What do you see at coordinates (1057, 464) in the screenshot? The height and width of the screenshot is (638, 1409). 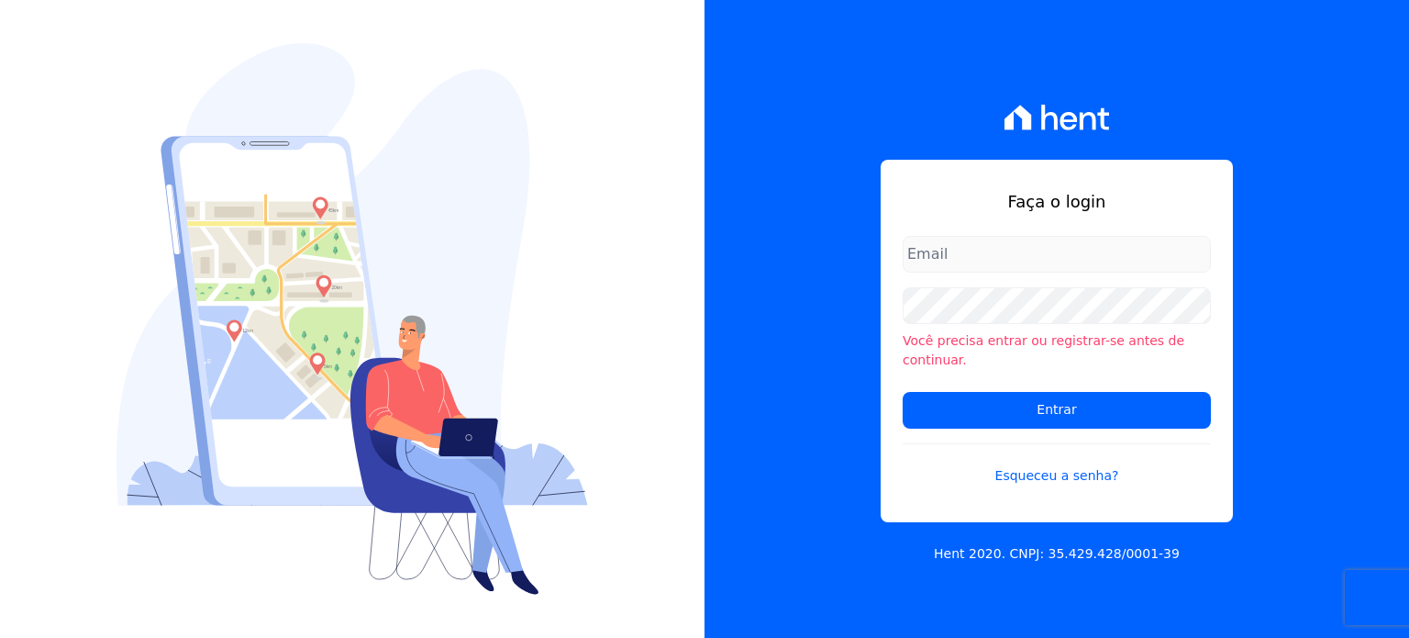 I see `a: Esqueceu a senha?` at bounding box center [1057, 464].